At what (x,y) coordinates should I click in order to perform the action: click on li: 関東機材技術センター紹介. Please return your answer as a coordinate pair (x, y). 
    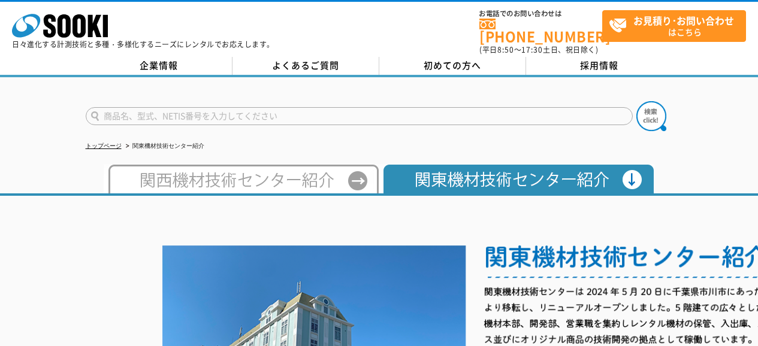
    Looking at the image, I should click on (163, 146).